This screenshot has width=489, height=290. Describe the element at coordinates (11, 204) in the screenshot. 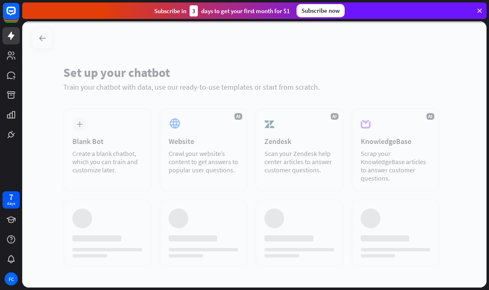

I see `div: days` at that location.